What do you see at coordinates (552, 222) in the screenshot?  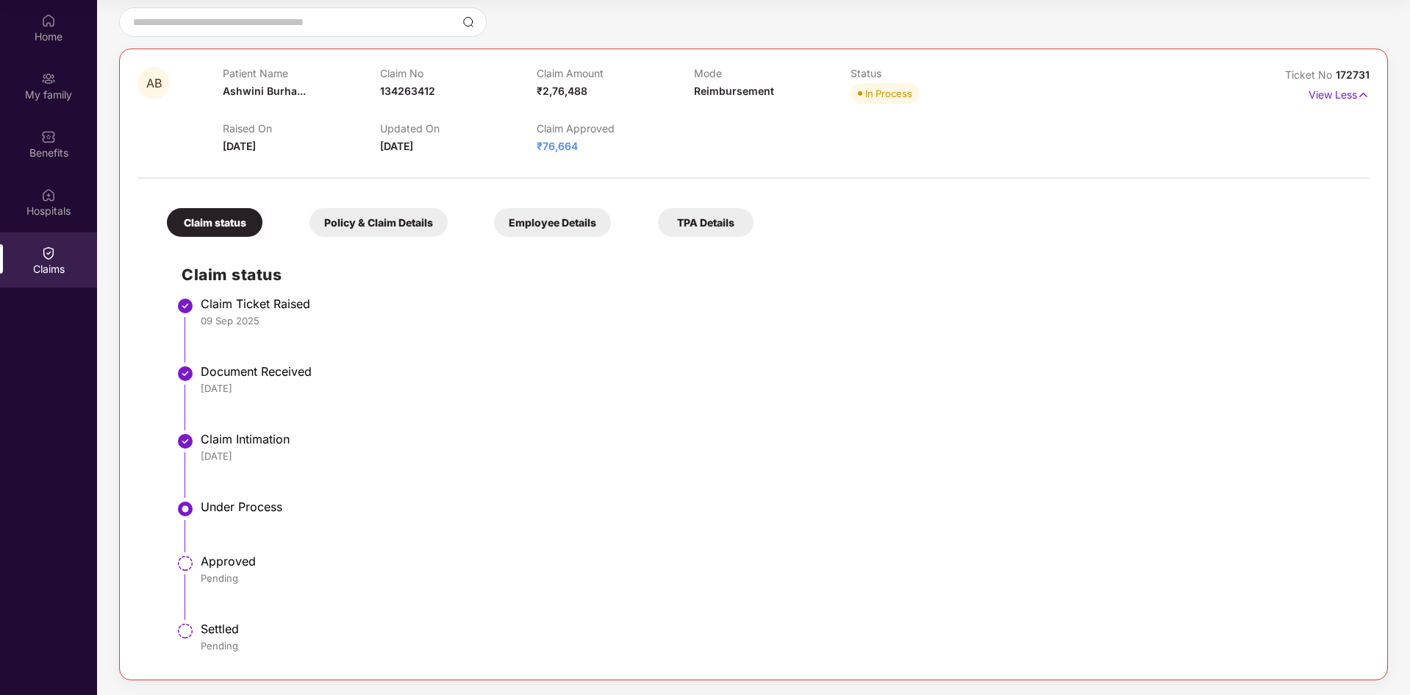 I see `div: Employee Details` at bounding box center [552, 222].